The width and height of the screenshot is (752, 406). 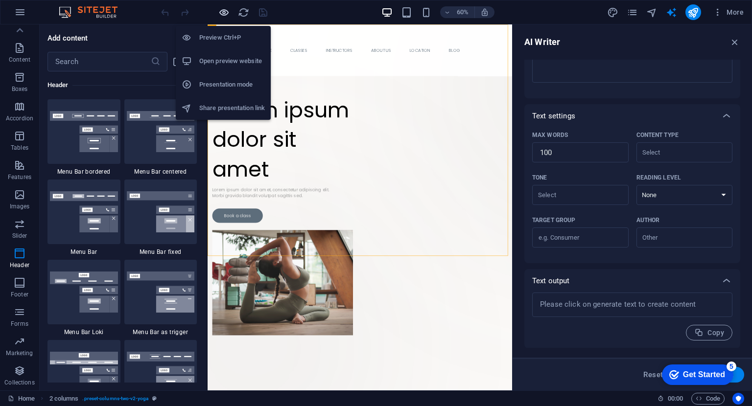 I want to click on span: Reset, so click(x=653, y=375).